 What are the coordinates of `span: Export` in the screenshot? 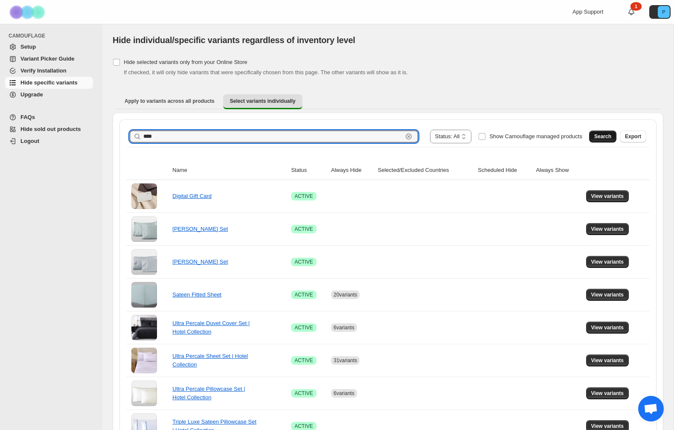 It's located at (633, 136).